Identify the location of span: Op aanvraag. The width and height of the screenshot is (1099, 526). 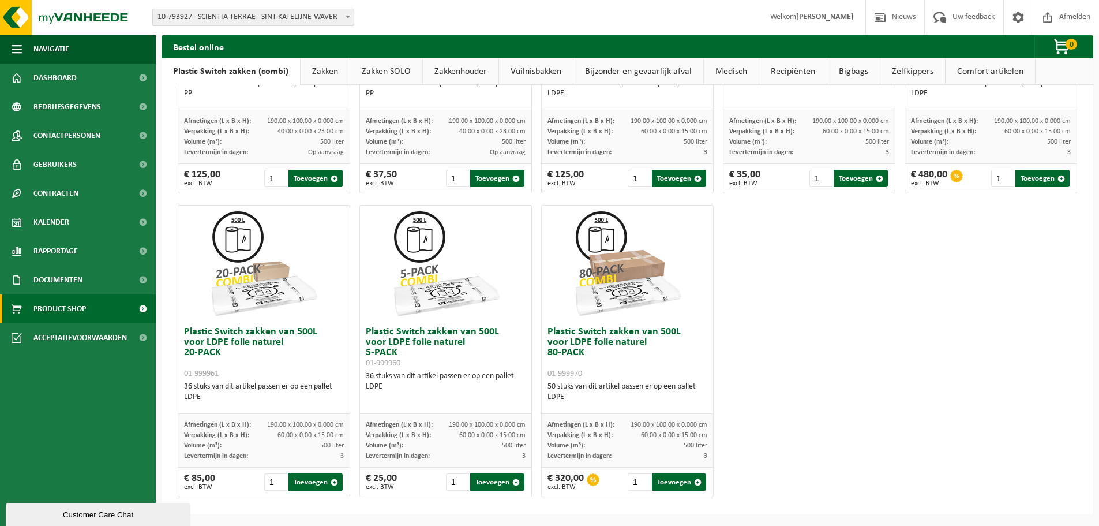
(326, 152).